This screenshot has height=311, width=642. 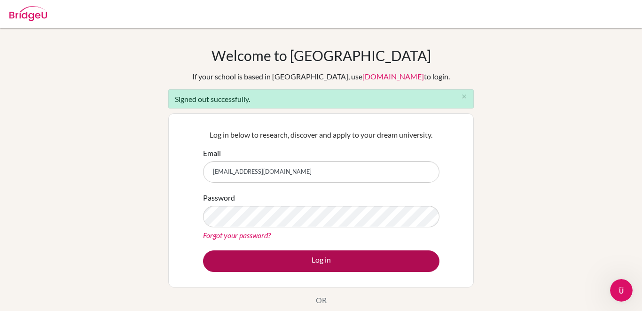 What do you see at coordinates (321, 300) in the screenshot?
I see `p: OR` at bounding box center [321, 300].